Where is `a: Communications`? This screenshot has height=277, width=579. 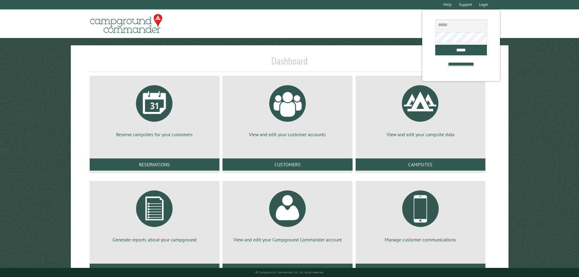
a: Communications is located at coordinates (421, 270).